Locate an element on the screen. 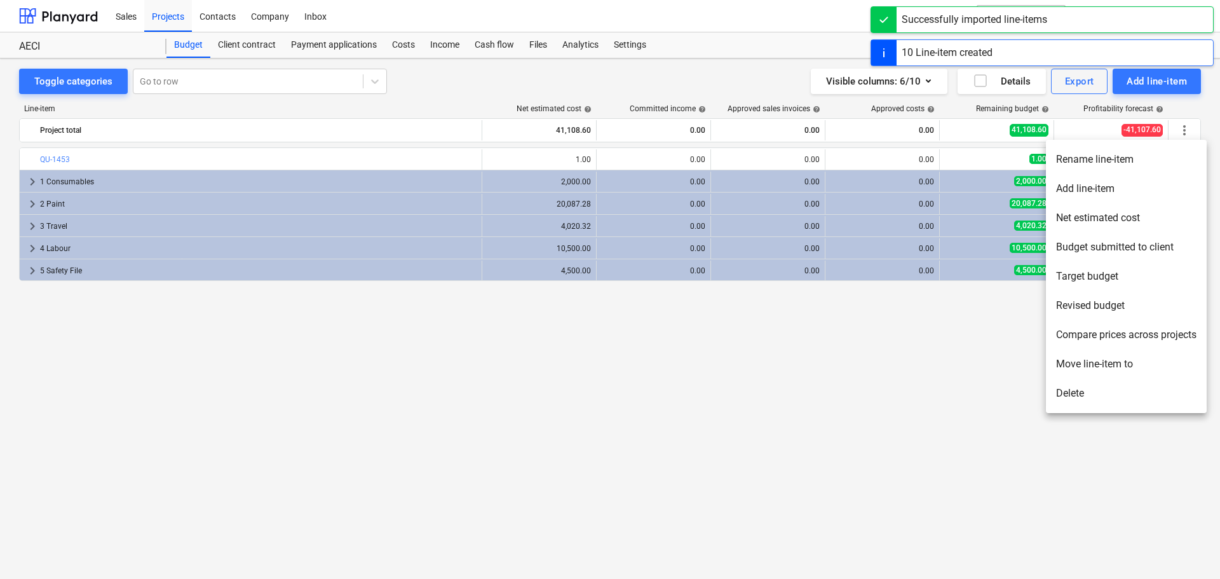 The height and width of the screenshot is (579, 1220). li: Add line-item is located at coordinates (1126, 189).